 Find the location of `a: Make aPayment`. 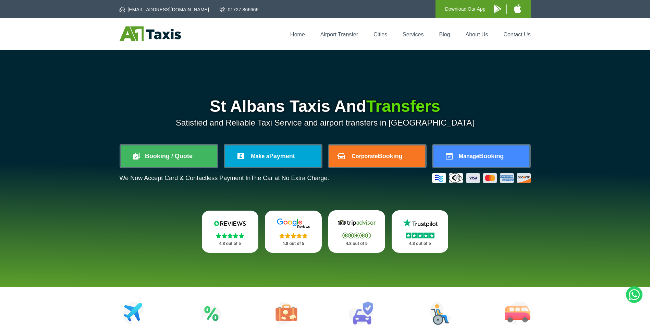

a: Make aPayment is located at coordinates (273, 156).